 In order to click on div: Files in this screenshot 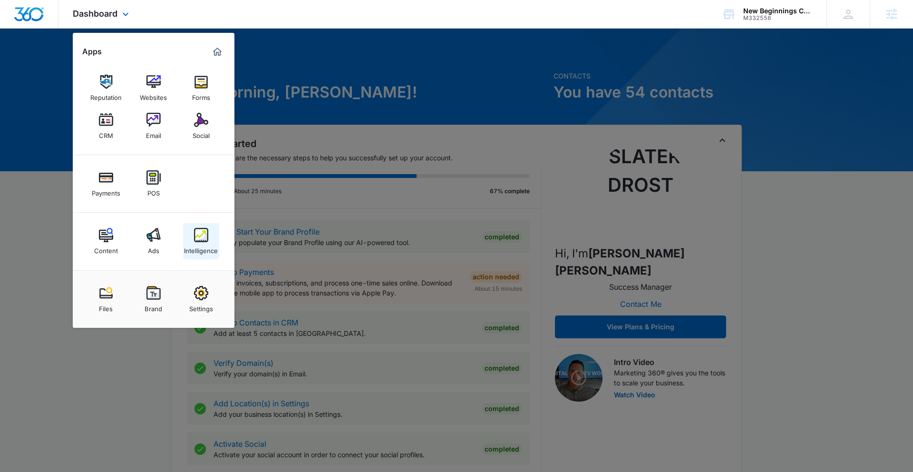, I will do `click(106, 306)`.